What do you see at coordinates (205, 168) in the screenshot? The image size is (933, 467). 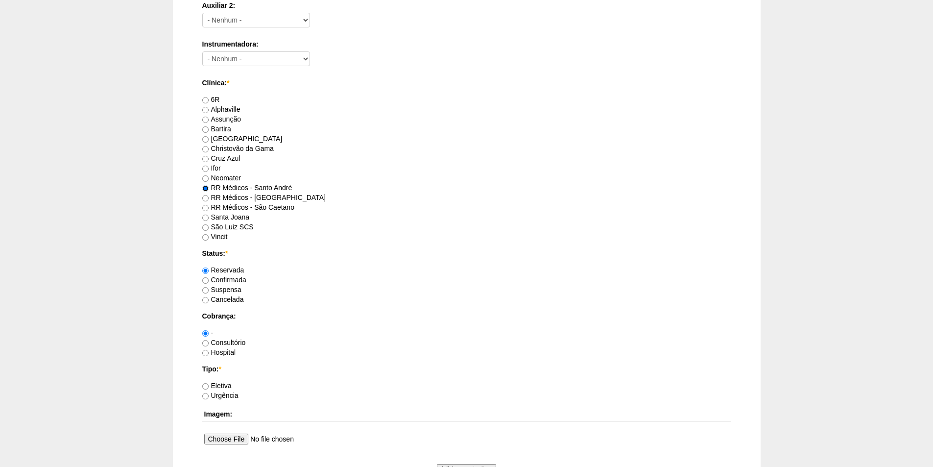 I see `input: Ifor` at bounding box center [205, 168].